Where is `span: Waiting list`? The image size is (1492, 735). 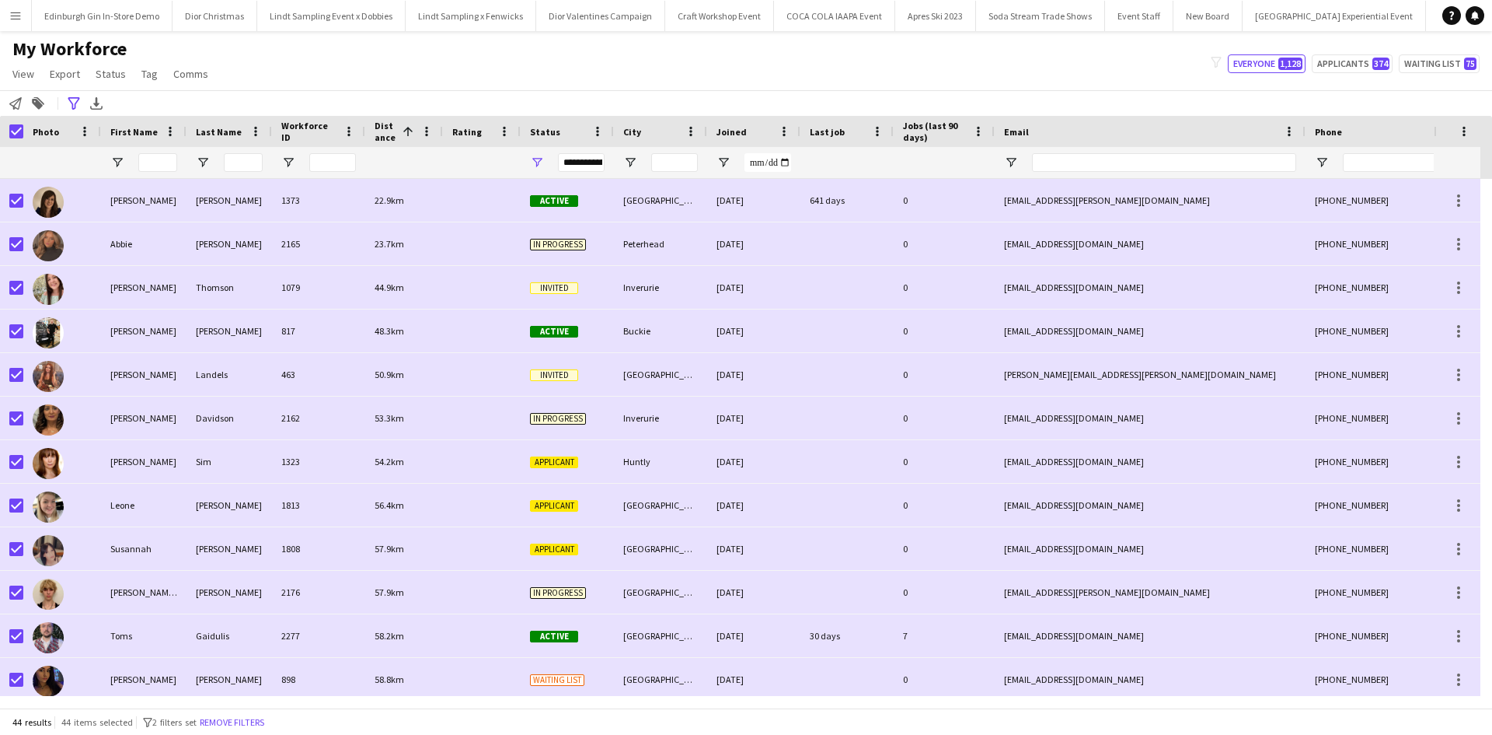 span: Waiting list is located at coordinates (557, 679).